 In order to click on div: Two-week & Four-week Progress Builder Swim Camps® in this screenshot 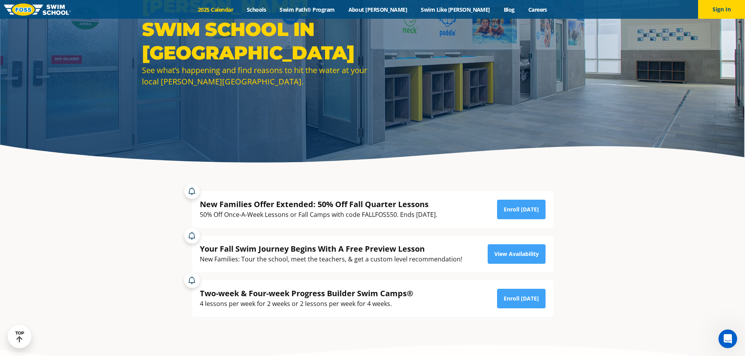, I will do `click(307, 293)`.